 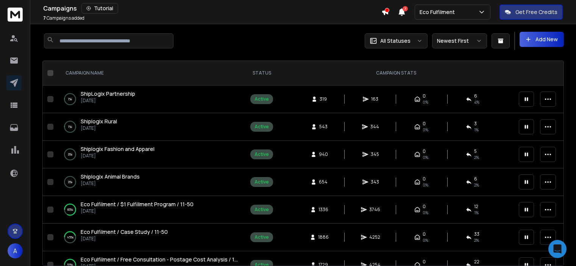 I want to click on span: 319, so click(x=323, y=99).